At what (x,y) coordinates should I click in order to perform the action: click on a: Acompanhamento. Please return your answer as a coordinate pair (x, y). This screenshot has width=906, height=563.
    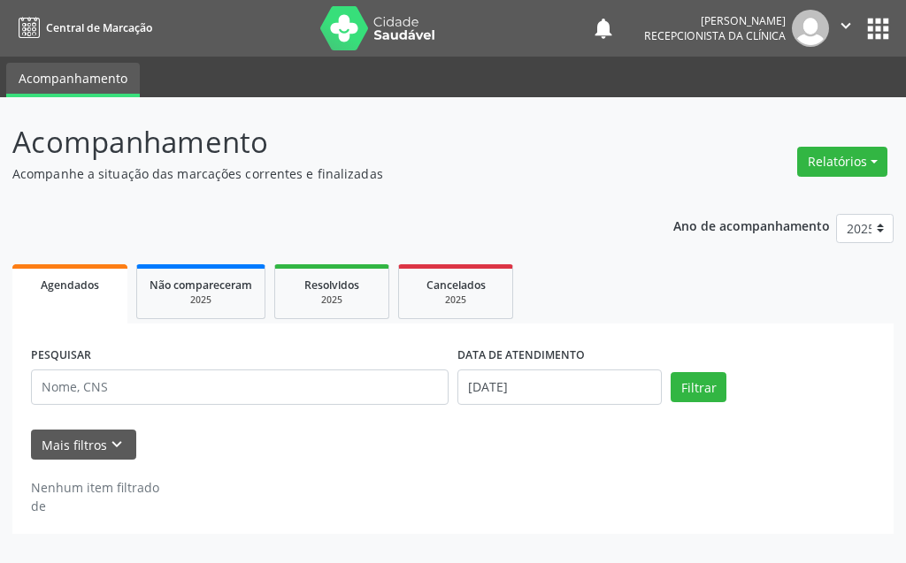
    Looking at the image, I should click on (73, 80).